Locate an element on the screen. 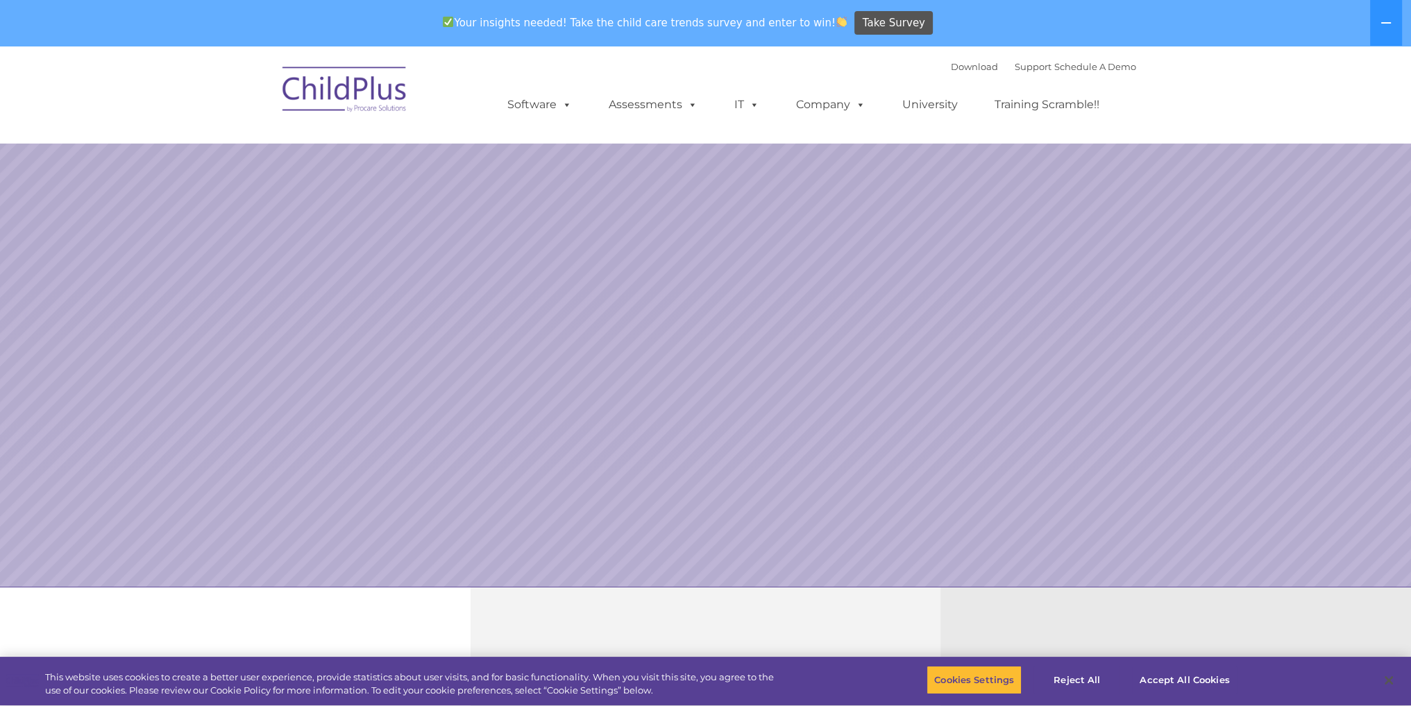  button: Reject All is located at coordinates (1076, 681).